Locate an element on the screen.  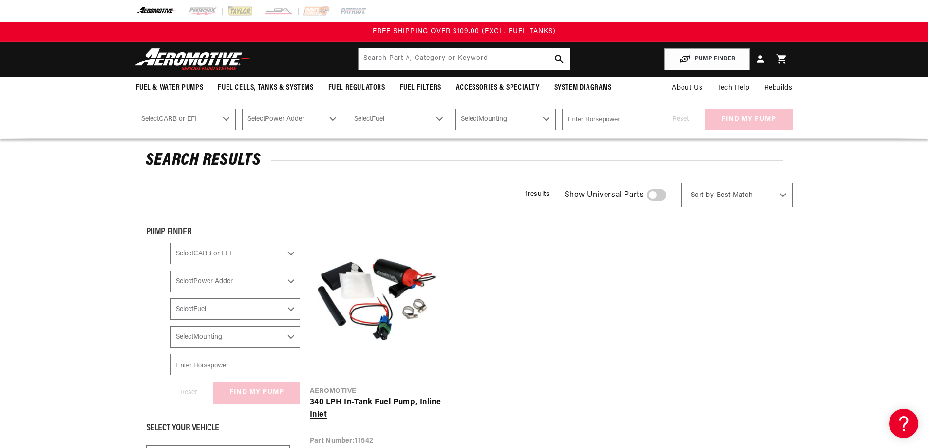
span: System Diagrams is located at coordinates (583, 88).